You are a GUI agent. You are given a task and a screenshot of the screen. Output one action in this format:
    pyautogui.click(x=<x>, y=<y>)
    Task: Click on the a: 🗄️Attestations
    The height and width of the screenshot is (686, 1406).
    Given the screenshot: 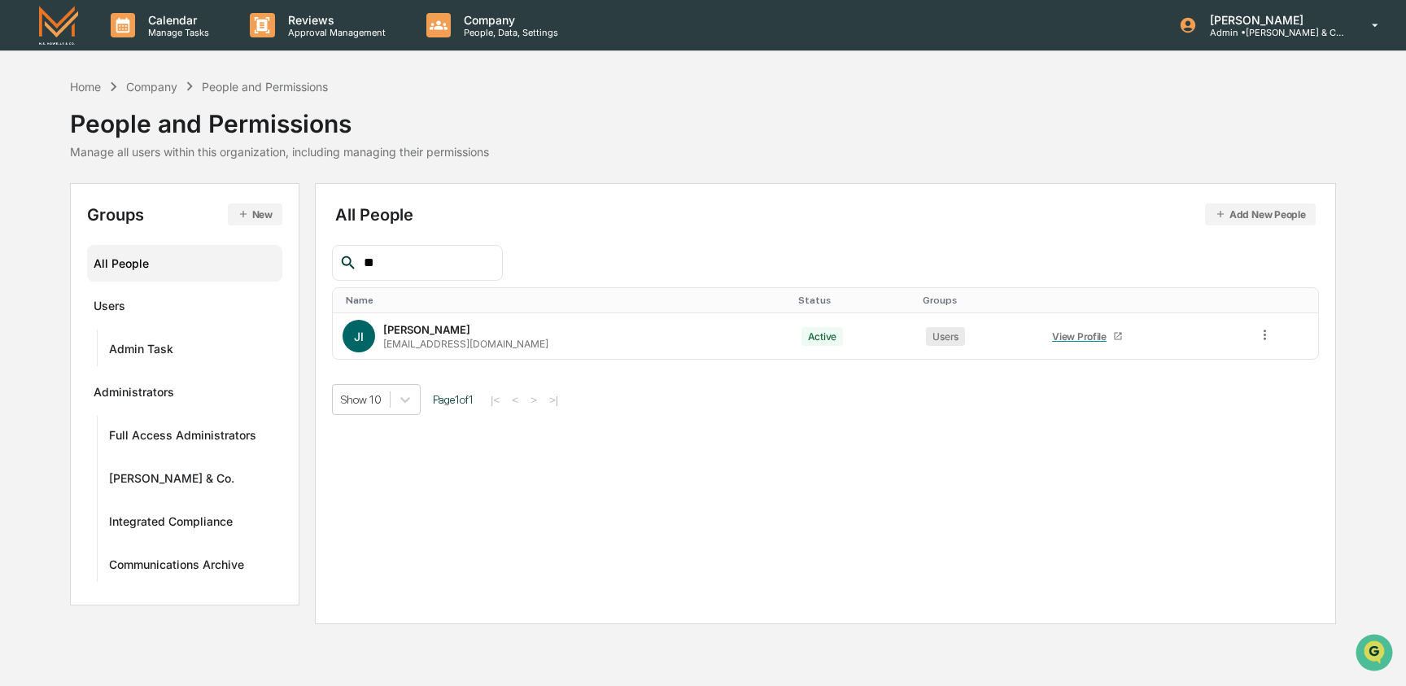 What is the action you would take?
    pyautogui.click(x=159, y=213)
    